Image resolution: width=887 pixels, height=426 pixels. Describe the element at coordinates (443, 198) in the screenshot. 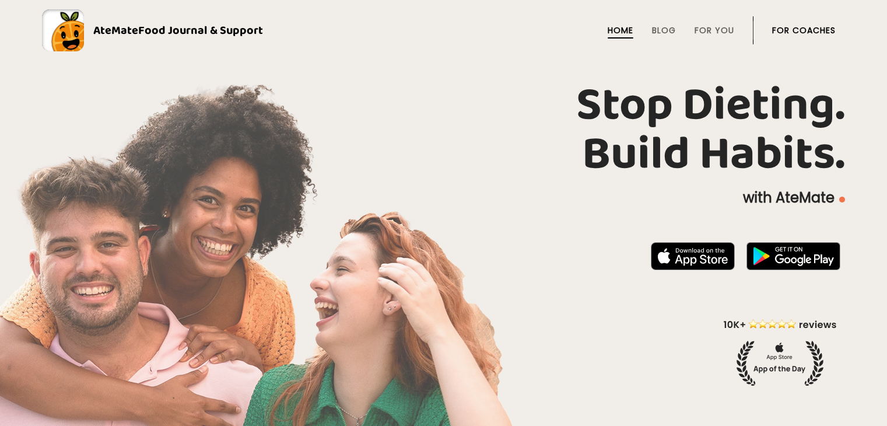

I see `p: with AteMate` at that location.